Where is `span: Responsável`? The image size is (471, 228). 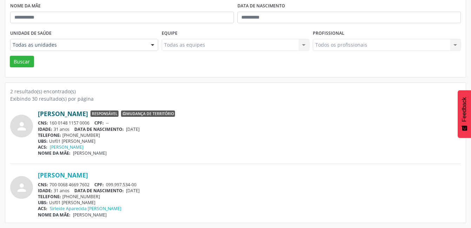 span: Responsável is located at coordinates (104, 114).